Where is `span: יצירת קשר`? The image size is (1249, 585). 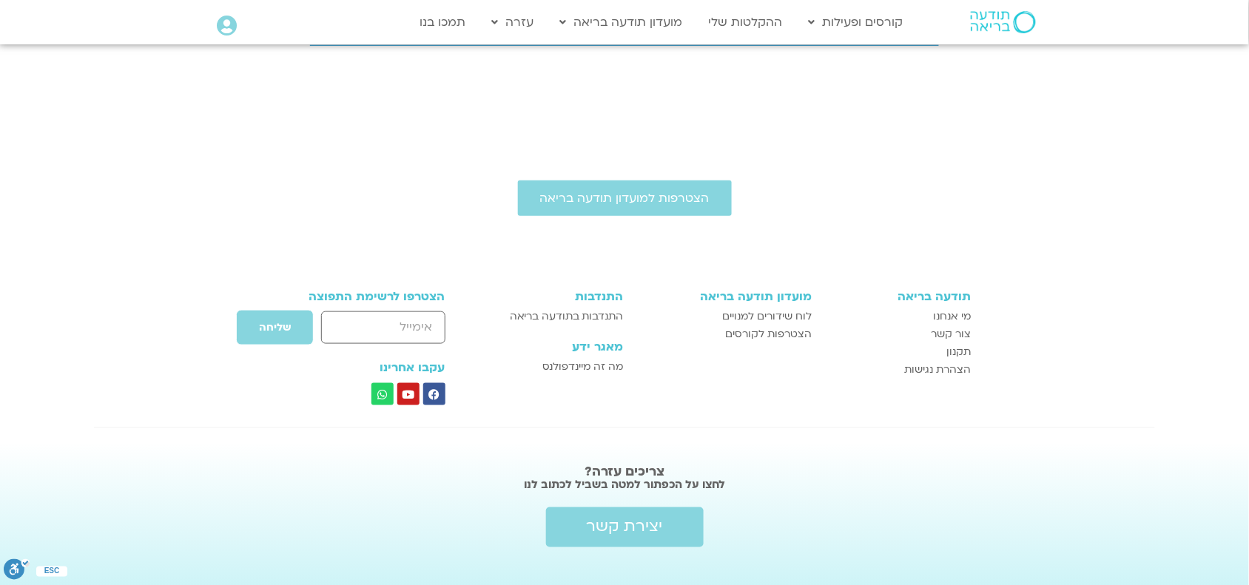
span: יצירת קשר is located at coordinates (624, 527).